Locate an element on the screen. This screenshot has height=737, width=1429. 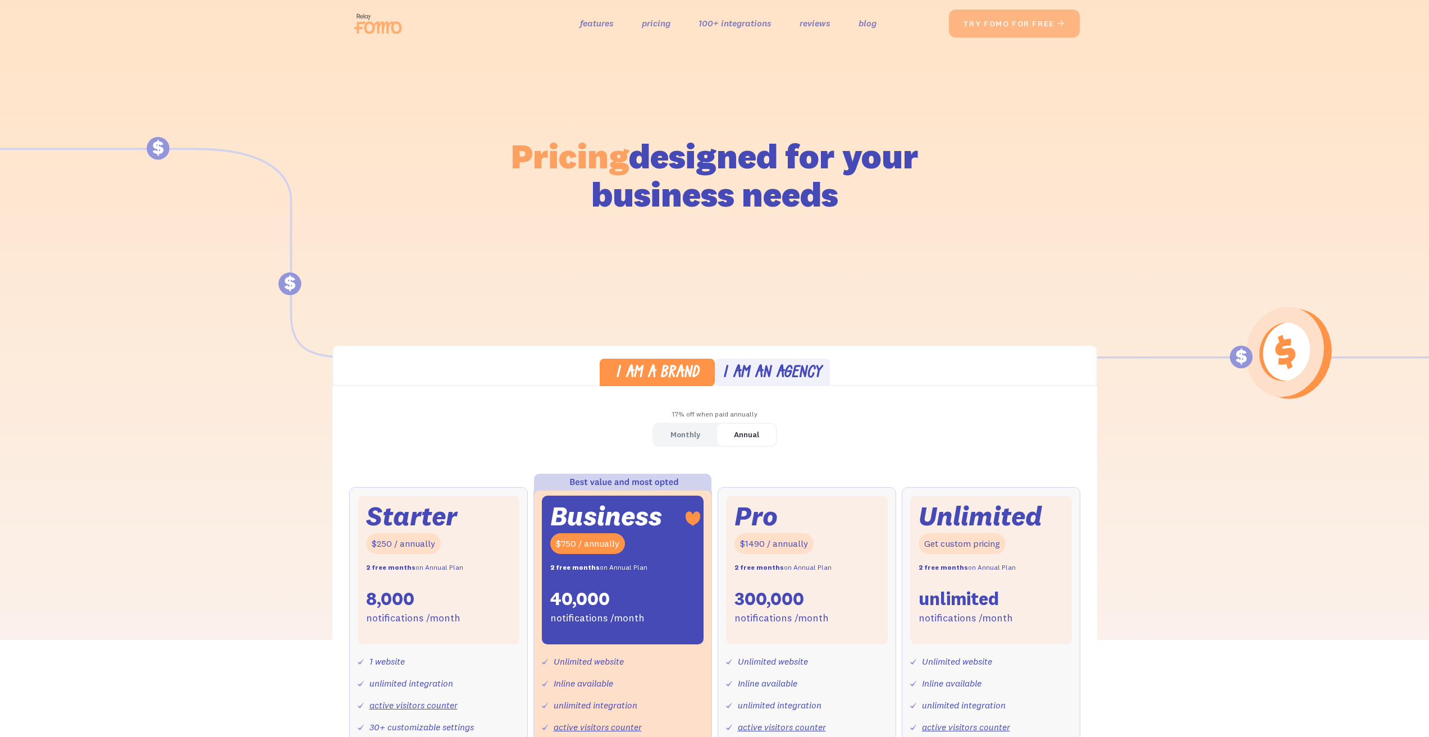
div: I am a brand is located at coordinates (657, 373).